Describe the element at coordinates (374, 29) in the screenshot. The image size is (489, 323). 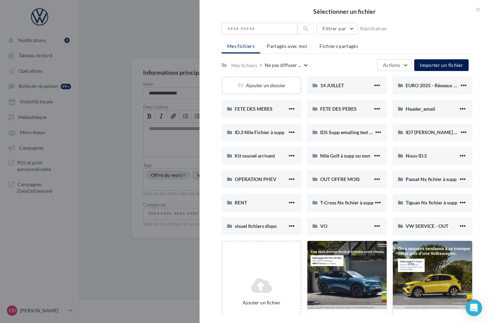
I see `button: Réinitialiser` at that location.